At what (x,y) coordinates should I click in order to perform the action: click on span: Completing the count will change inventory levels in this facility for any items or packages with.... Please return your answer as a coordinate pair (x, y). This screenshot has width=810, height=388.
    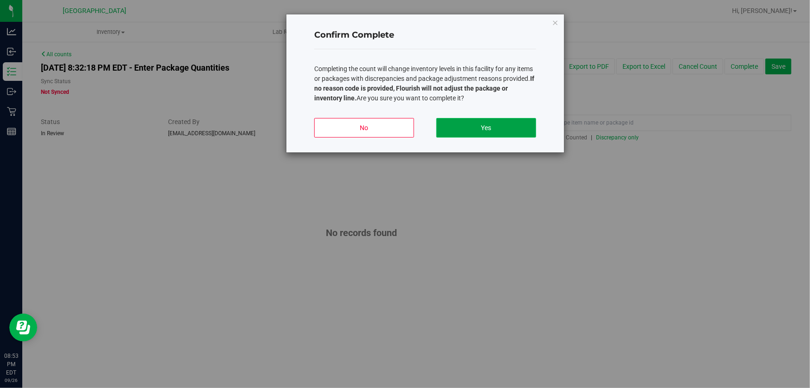
    Looking at the image, I should click on (424, 83).